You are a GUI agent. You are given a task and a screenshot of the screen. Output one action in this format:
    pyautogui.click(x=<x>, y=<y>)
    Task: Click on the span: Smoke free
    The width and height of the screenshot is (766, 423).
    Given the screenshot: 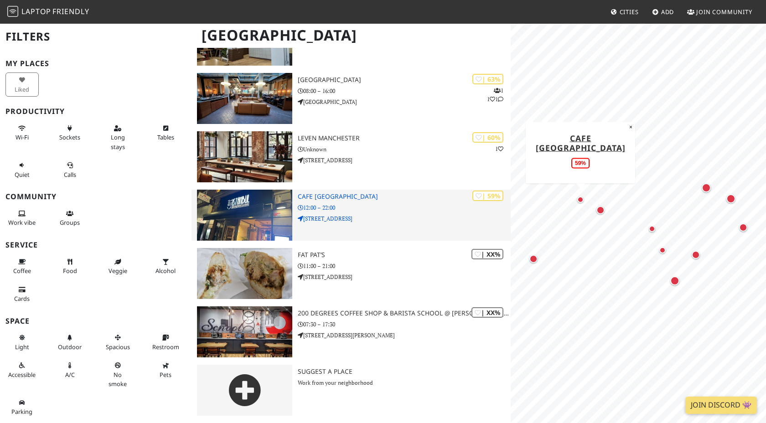 What is the action you would take?
    pyautogui.click(x=118, y=379)
    